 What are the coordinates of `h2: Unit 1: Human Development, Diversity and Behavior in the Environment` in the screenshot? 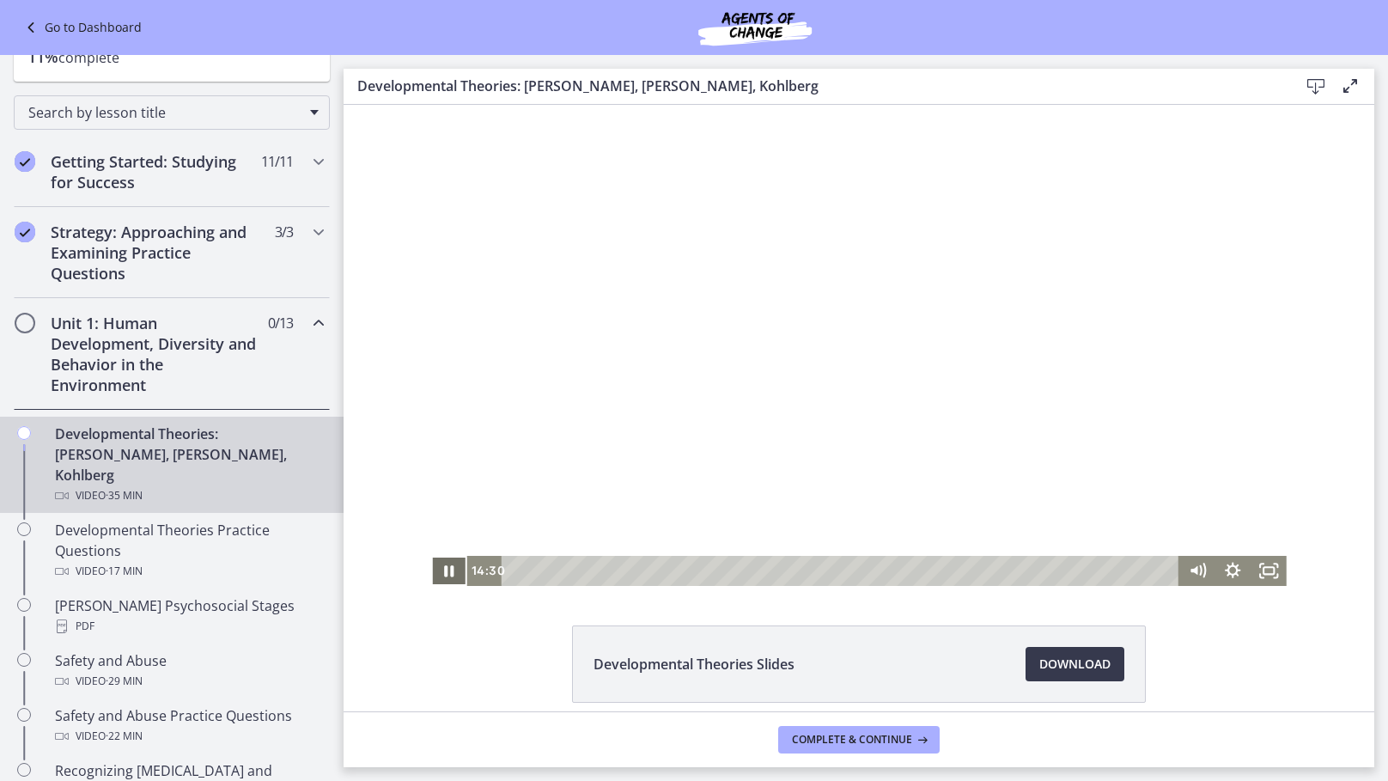 It's located at (155, 354).